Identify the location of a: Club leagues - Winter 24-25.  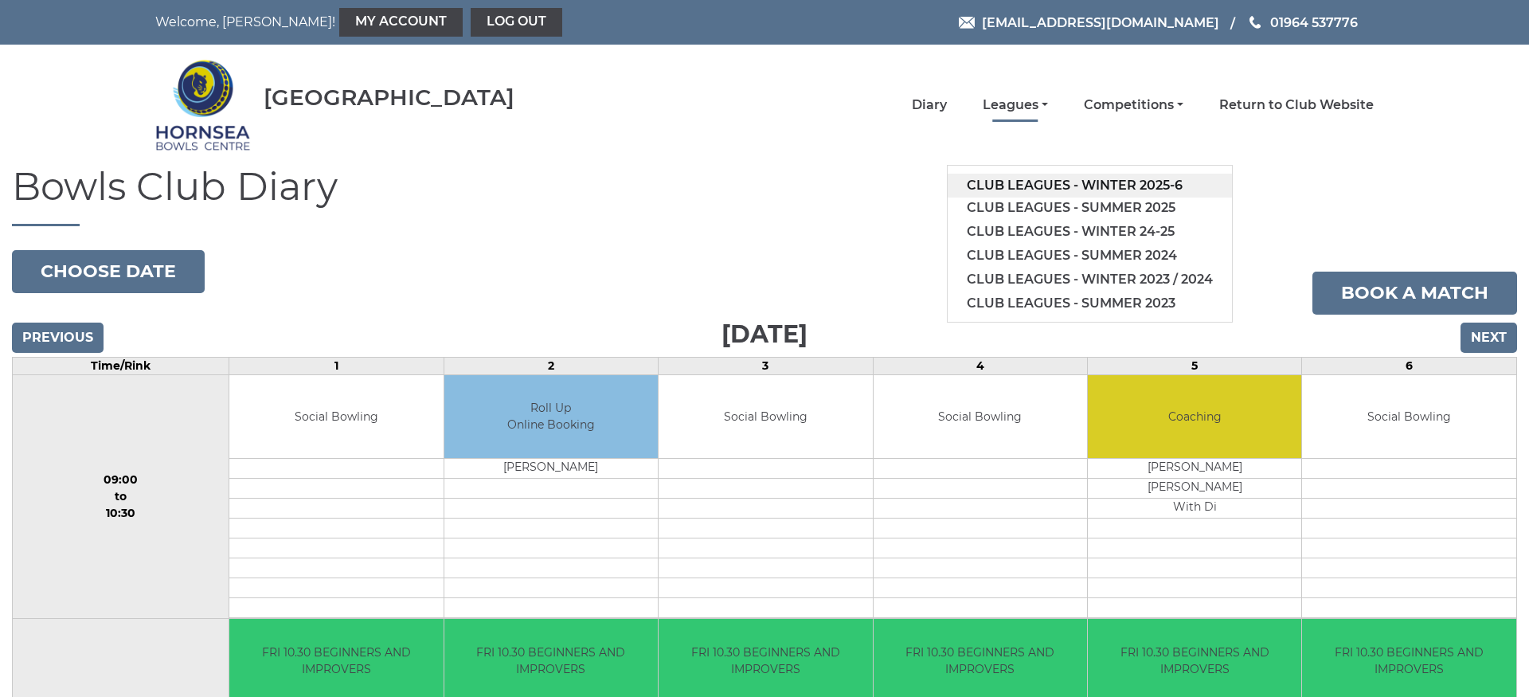
(1089, 232).